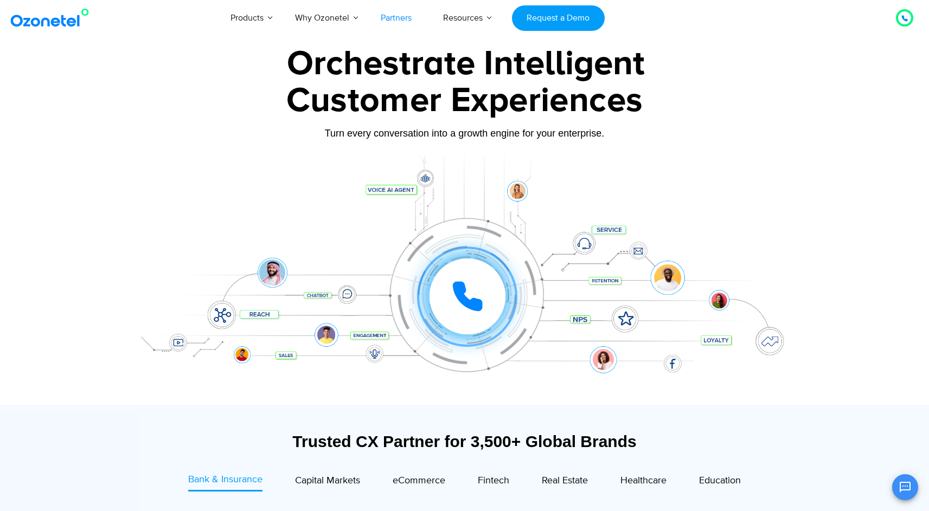 The image size is (929, 511). I want to click on span: Capital Markets, so click(327, 481).